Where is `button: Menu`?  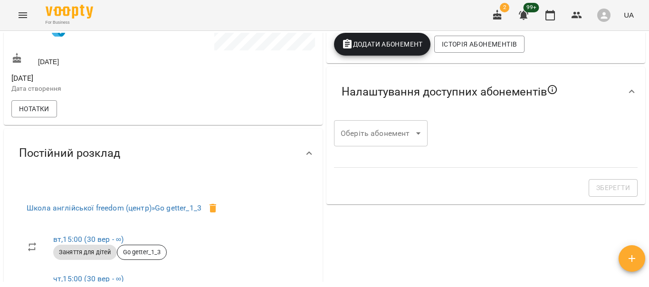
button: Menu is located at coordinates (23, 15).